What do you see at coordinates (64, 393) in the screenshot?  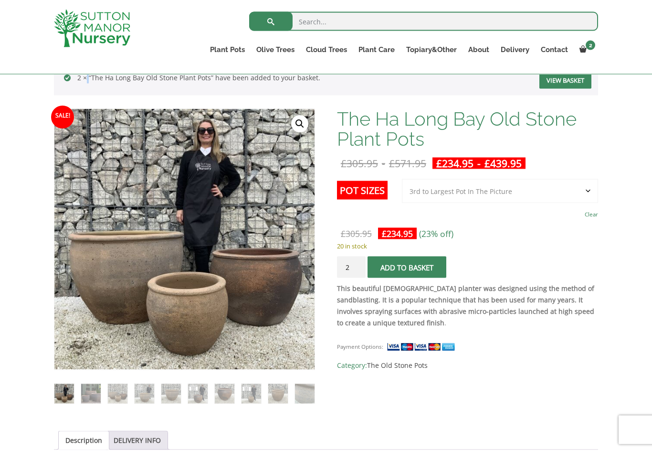 I see `img: The Ha Long Bay Old Stone Plant Pots` at bounding box center [64, 393].